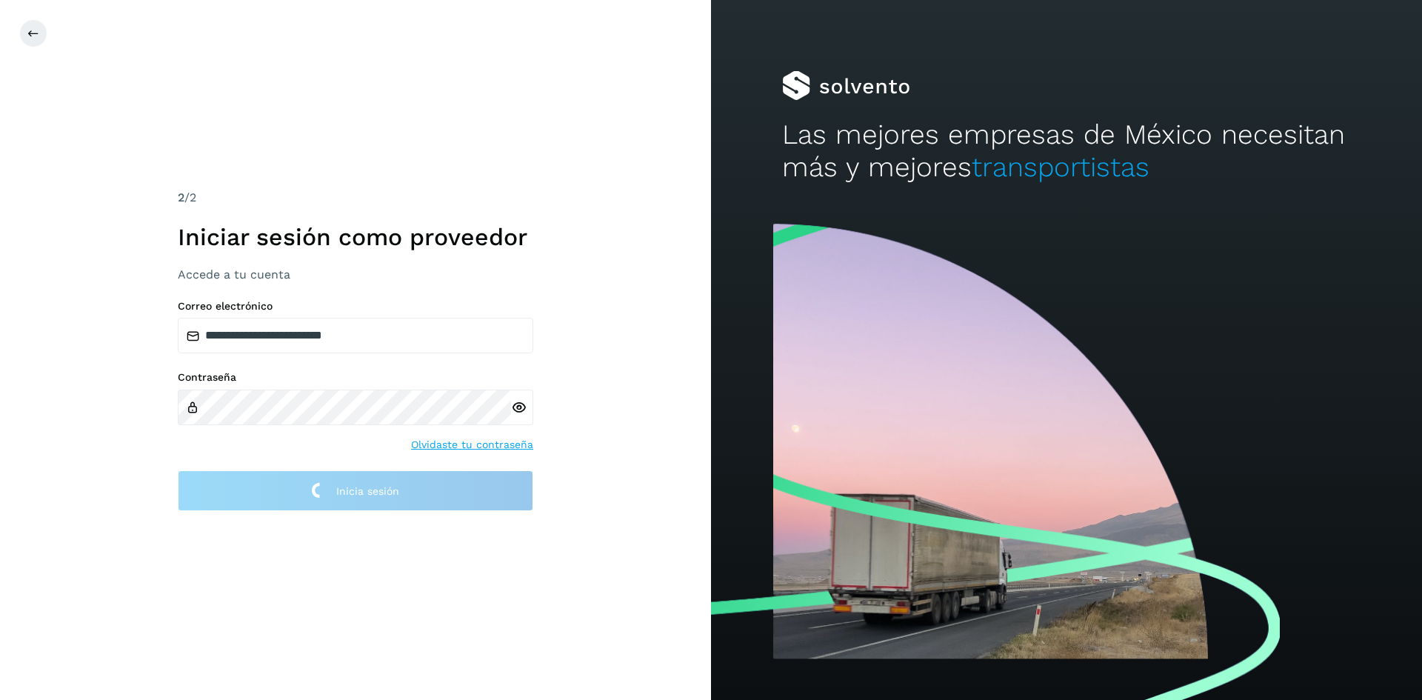  I want to click on a: Olvidaste tu contraseña, so click(472, 444).